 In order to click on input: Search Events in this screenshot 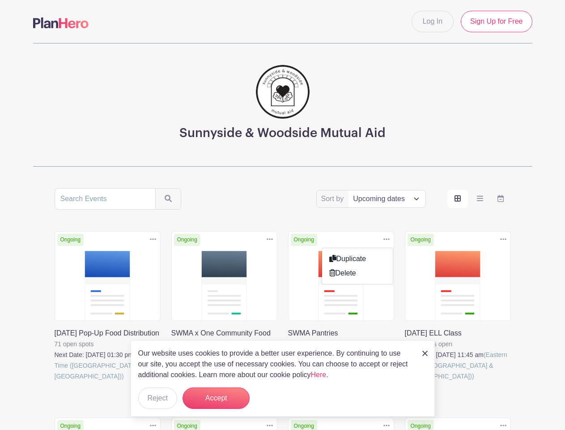, I will do `click(105, 199)`.